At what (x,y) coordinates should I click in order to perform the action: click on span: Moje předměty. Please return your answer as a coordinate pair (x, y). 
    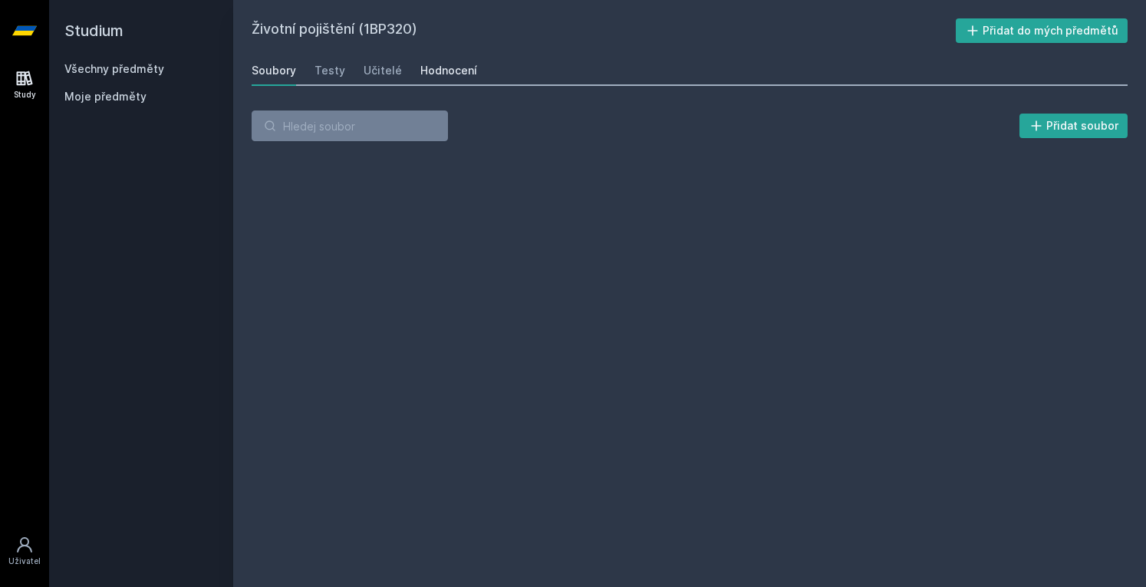
    Looking at the image, I should click on (105, 97).